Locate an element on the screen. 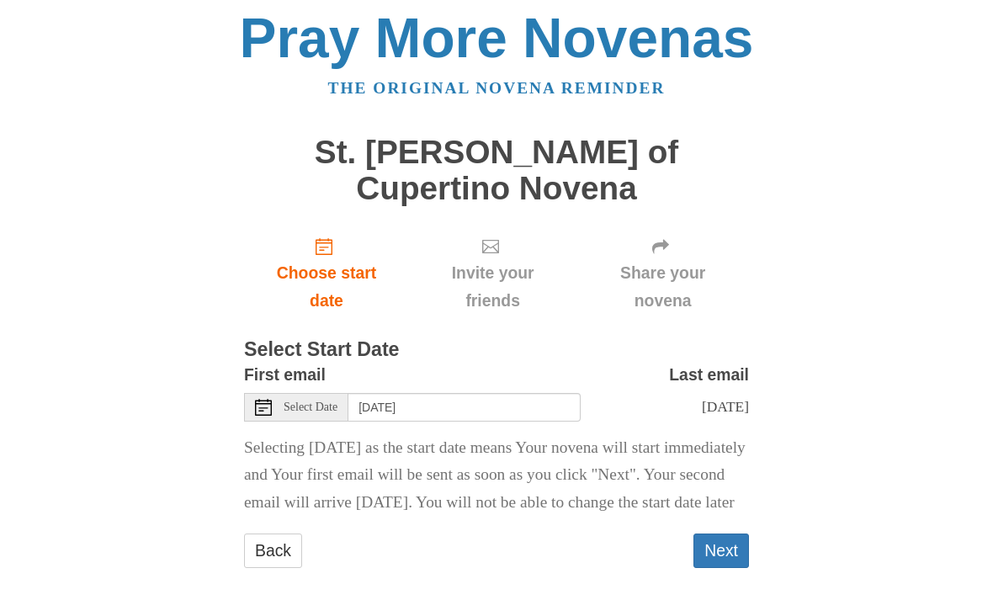 This screenshot has width=993, height=600. a: The original novena reminder is located at coordinates (496, 88).